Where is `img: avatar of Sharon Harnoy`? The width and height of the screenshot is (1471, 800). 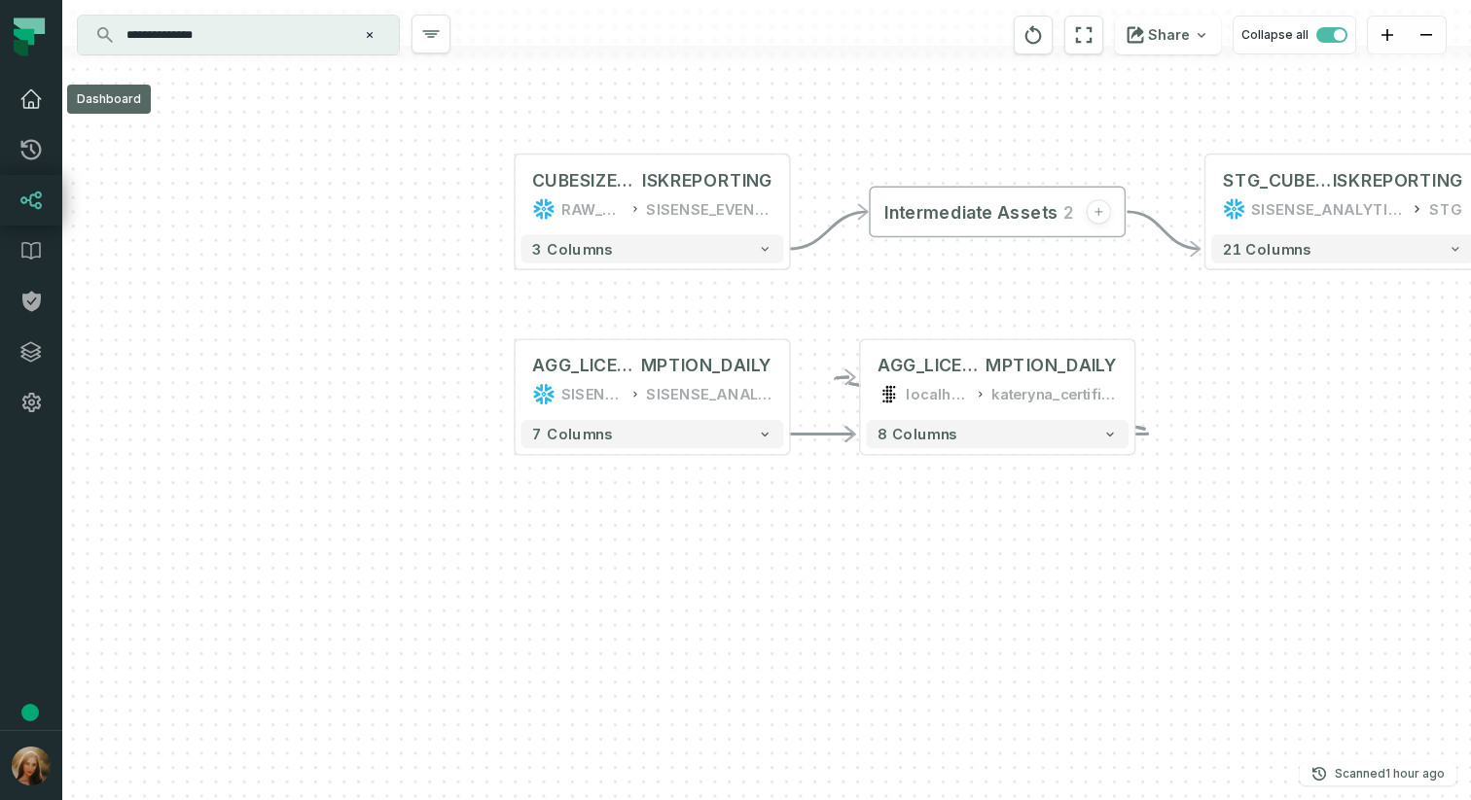 img: avatar of Sharon Harnoy is located at coordinates (31, 766).